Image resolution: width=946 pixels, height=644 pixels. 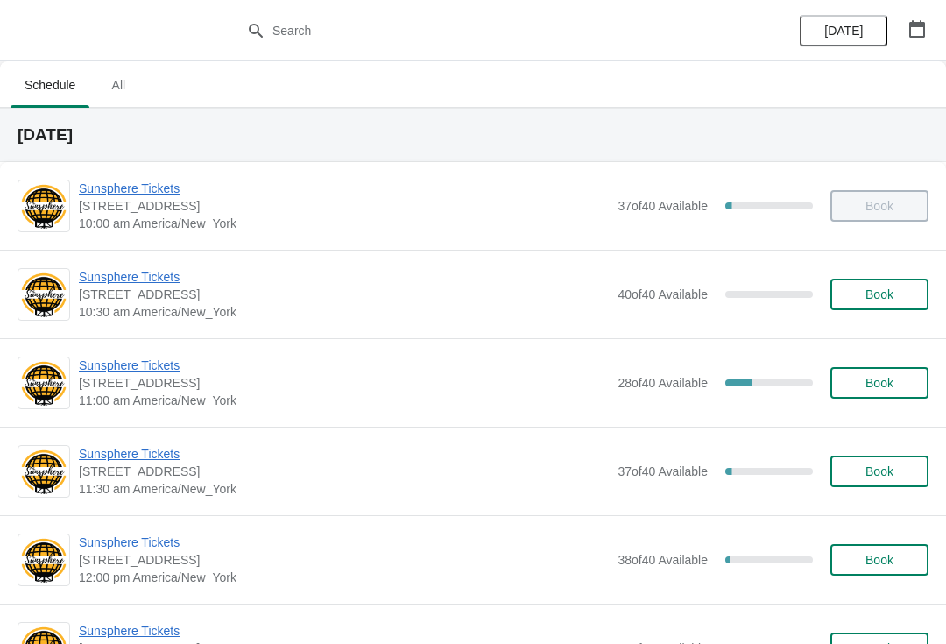 What do you see at coordinates (662, 294) in the screenshot?
I see `span: 40 of 40 Available` at bounding box center [662, 294].